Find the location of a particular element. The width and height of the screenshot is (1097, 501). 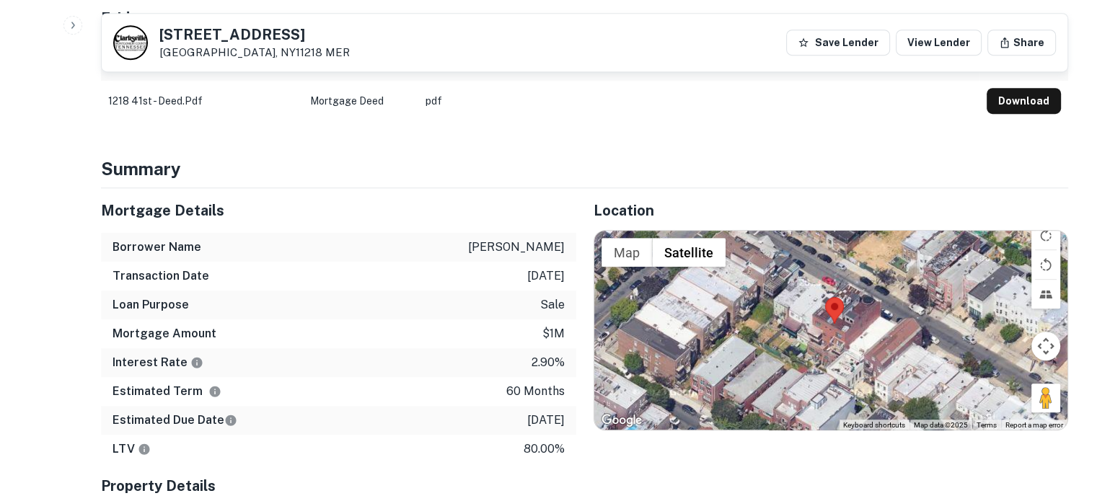

h5: Mortgage Details is located at coordinates (338, 211).